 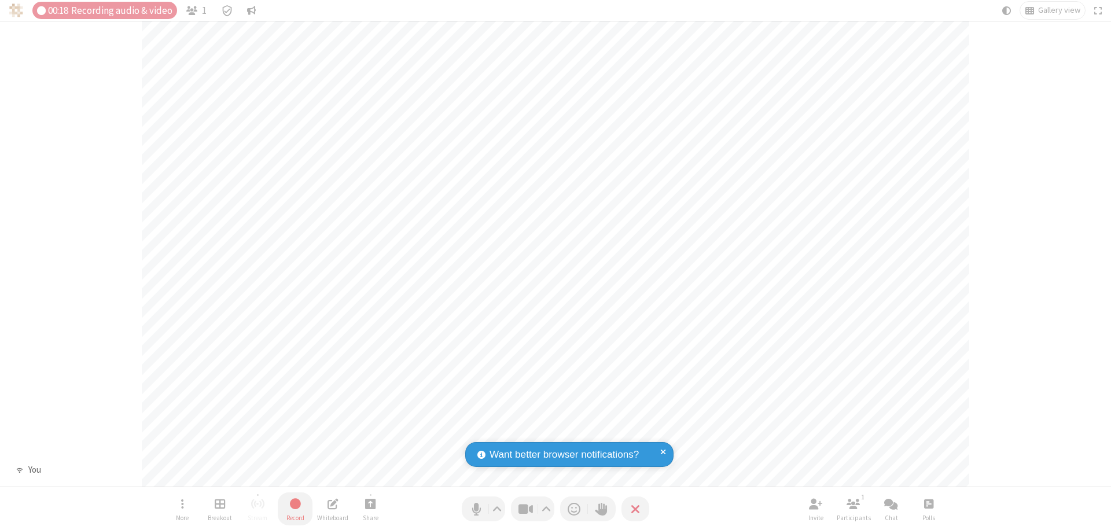 What do you see at coordinates (863, 497) in the screenshot?
I see `div: 1` at bounding box center [863, 497].